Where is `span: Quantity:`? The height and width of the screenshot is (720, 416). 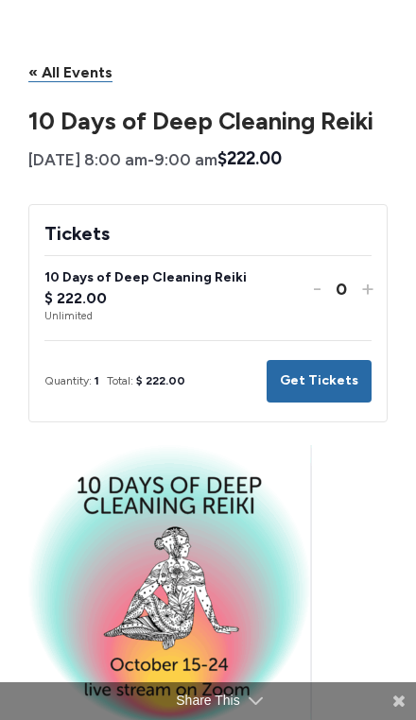
span: Quantity: is located at coordinates (68, 381).